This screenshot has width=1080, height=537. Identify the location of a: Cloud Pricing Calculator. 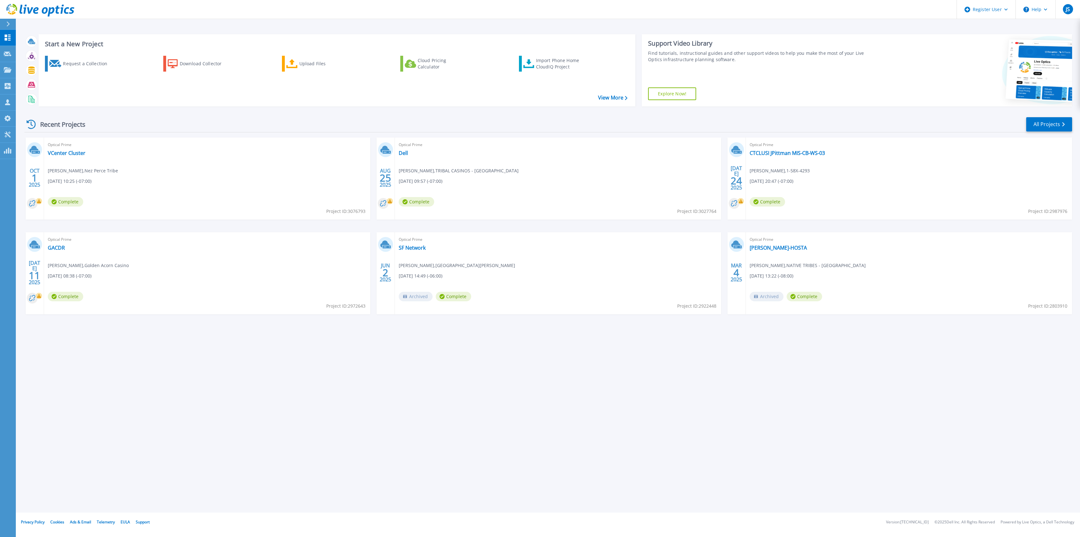
(436, 64).